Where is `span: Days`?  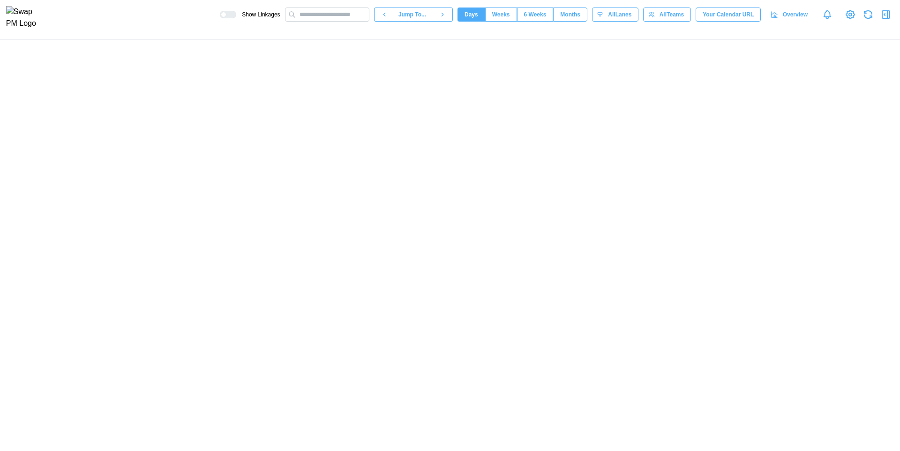 span: Days is located at coordinates (471, 15).